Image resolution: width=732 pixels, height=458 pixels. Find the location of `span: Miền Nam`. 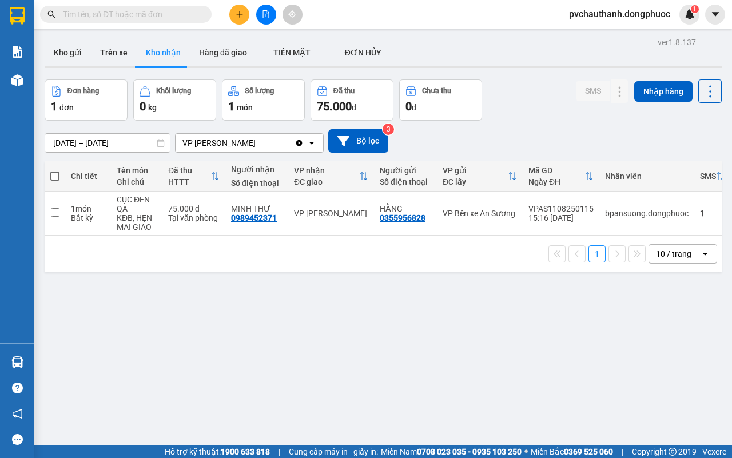

span: Miền Nam is located at coordinates (451, 452).